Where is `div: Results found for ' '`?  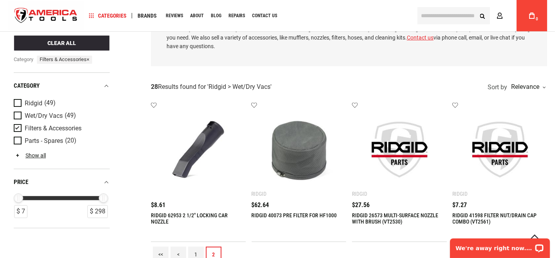 div: Results found for ' ' is located at coordinates (211, 87).